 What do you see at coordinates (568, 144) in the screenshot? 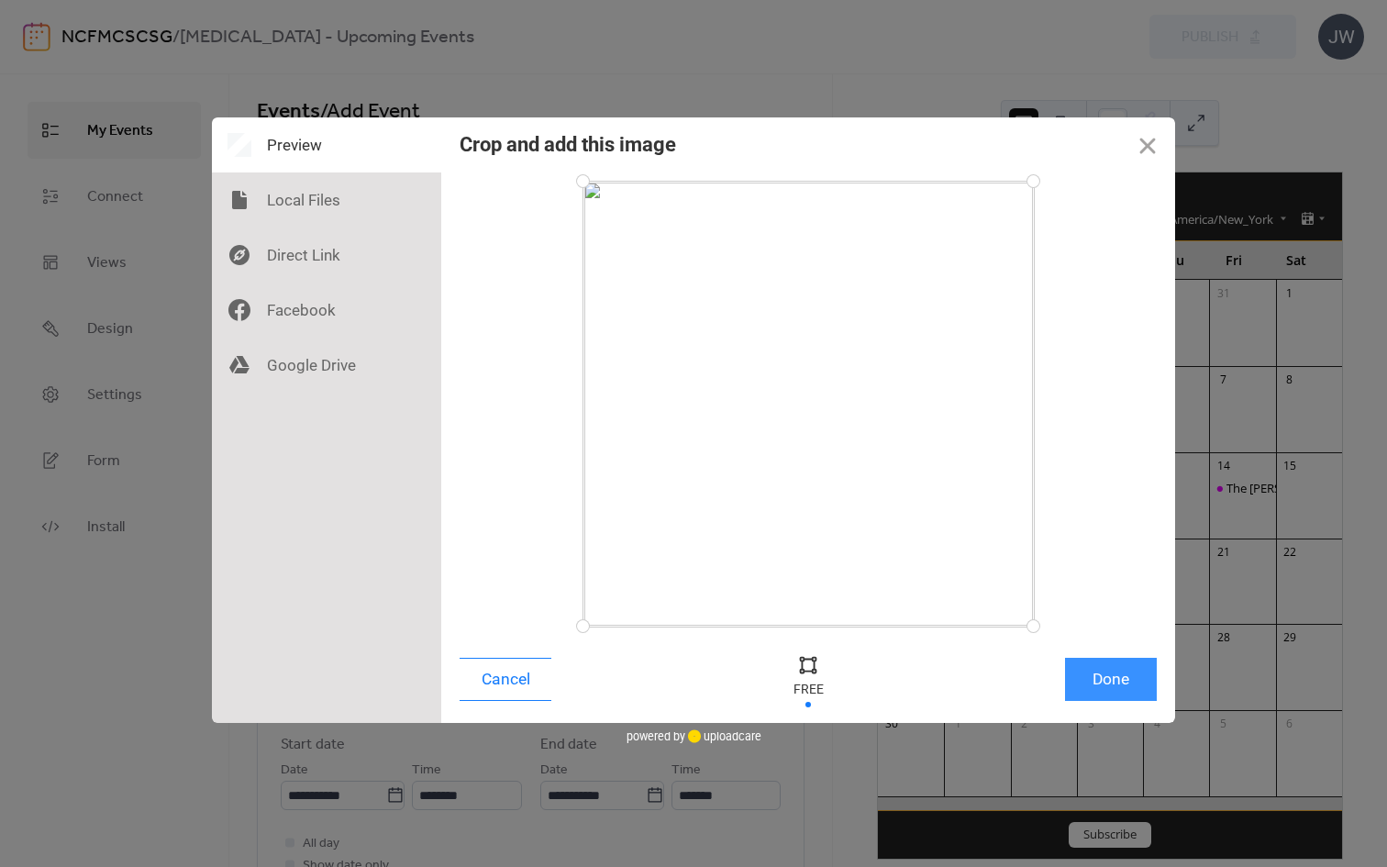
I see `div: Crop and add this image` at bounding box center [568, 144].